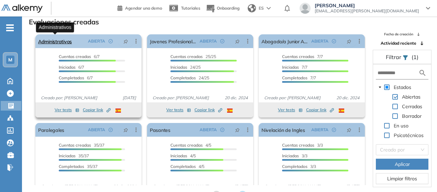 Image resolution: width=437 pixels, height=192 pixels. Describe the element at coordinates (398, 34) in the screenshot. I see `span: Fecha de creación` at that location.